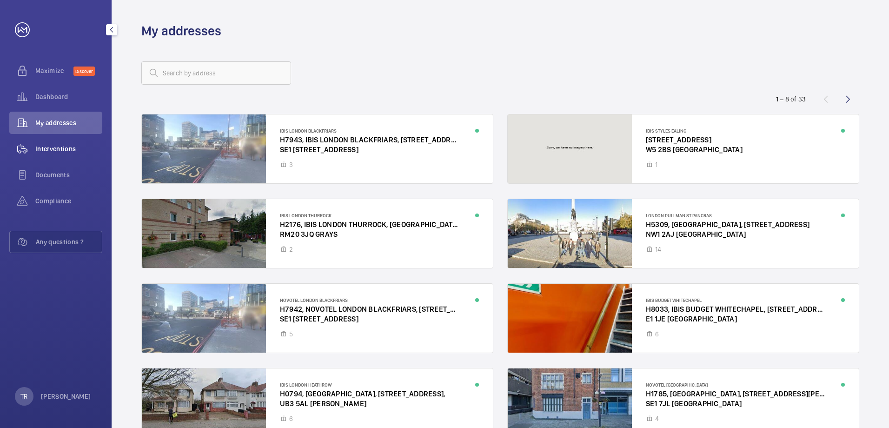 This screenshot has height=428, width=889. Describe the element at coordinates (84, 71) in the screenshot. I see `span: Discover` at that location.